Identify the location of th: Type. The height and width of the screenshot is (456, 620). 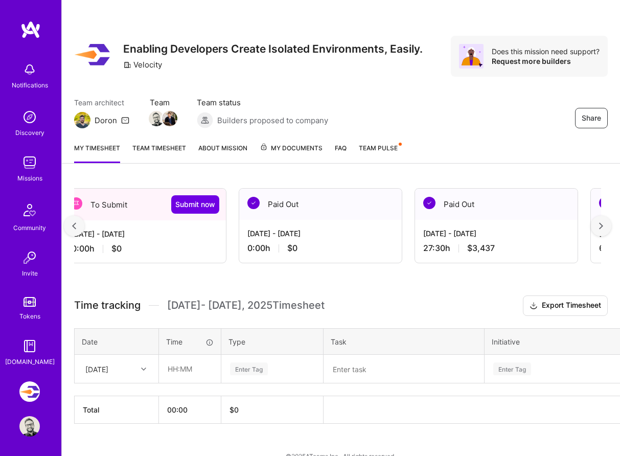
(272, 341).